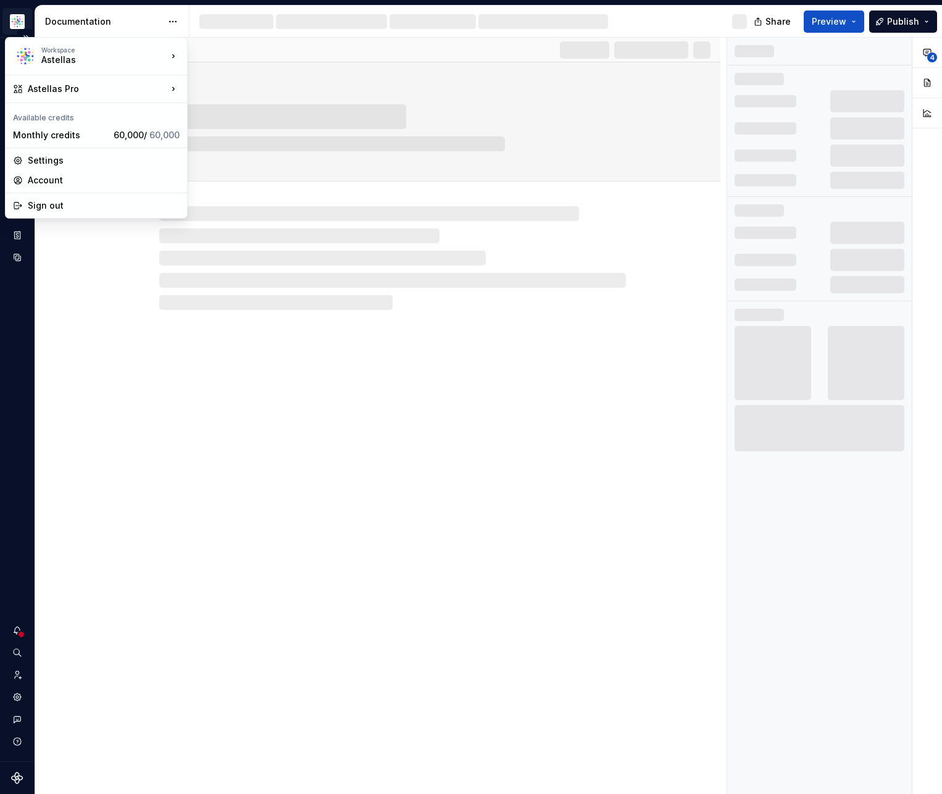 This screenshot has width=942, height=794. What do you see at coordinates (60, 135) in the screenshot?
I see `div: Monthly credits` at bounding box center [60, 135].